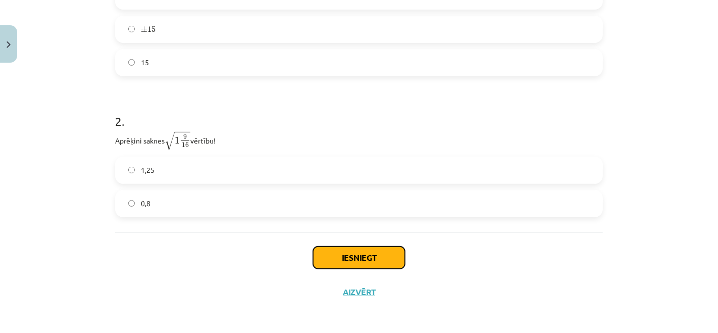 The width and height of the screenshot is (718, 333). I want to click on button: Iesniegt, so click(359, 258).